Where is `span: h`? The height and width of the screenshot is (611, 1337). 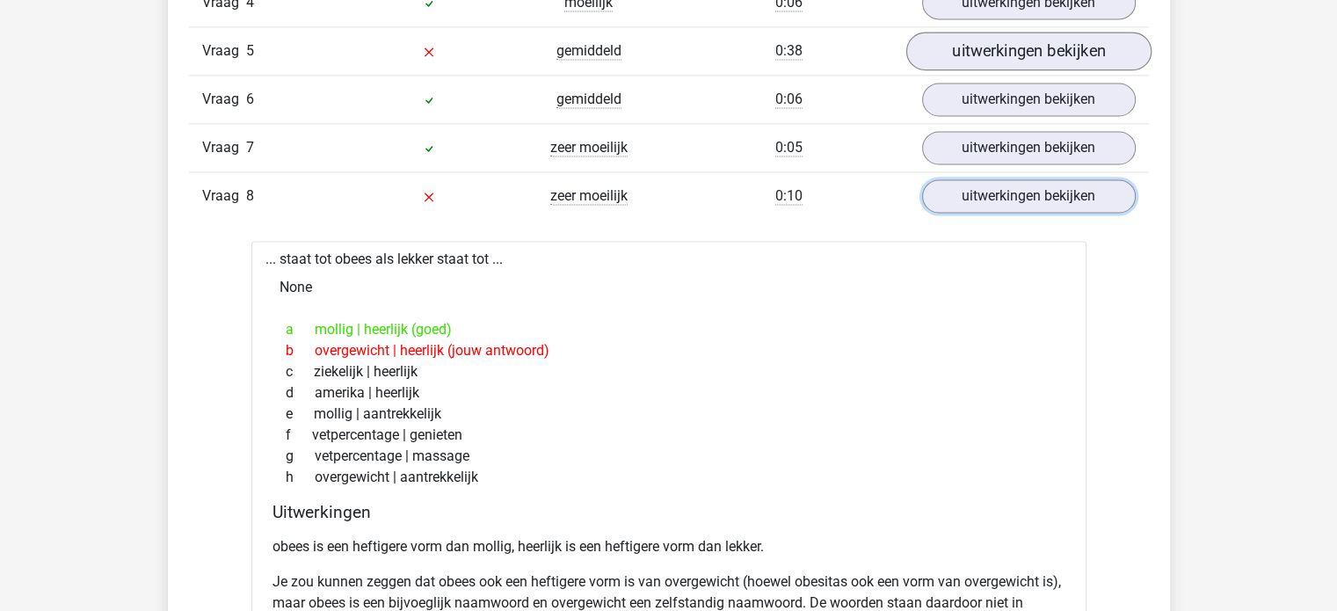 span: h is located at coordinates (300, 477).